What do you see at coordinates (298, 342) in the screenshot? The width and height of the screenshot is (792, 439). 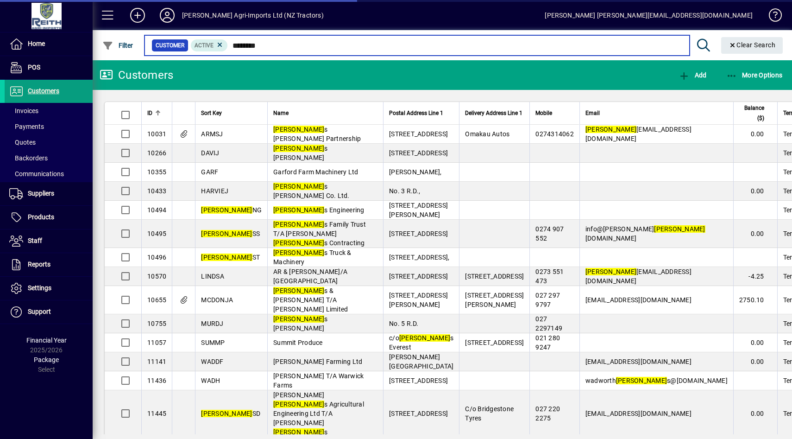 I see `span: Summit Produce` at bounding box center [298, 342].